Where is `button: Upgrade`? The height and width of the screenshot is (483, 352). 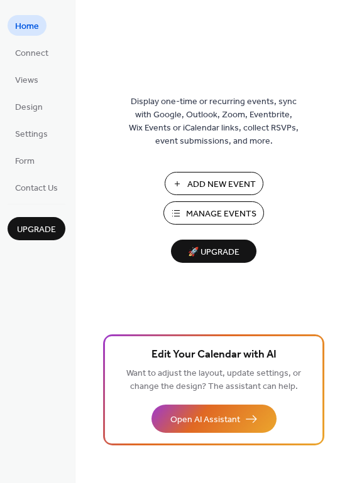 button: Upgrade is located at coordinates (36, 228).